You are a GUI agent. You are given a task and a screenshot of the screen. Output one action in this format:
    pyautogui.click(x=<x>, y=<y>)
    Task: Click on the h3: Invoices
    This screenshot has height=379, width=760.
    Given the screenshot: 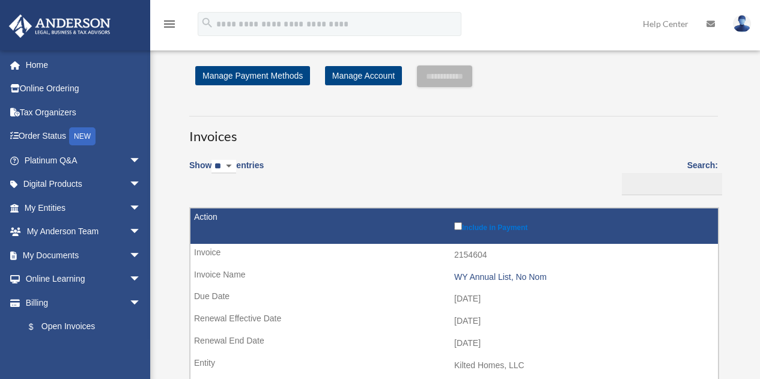 What is the action you would take?
    pyautogui.click(x=453, y=131)
    